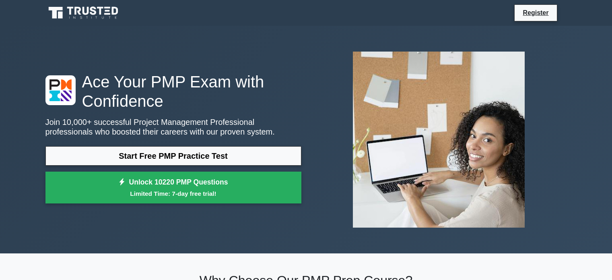  Describe the element at coordinates (173, 91) in the screenshot. I see `h1: Ace Your PMP Exam with Confidence` at that location.